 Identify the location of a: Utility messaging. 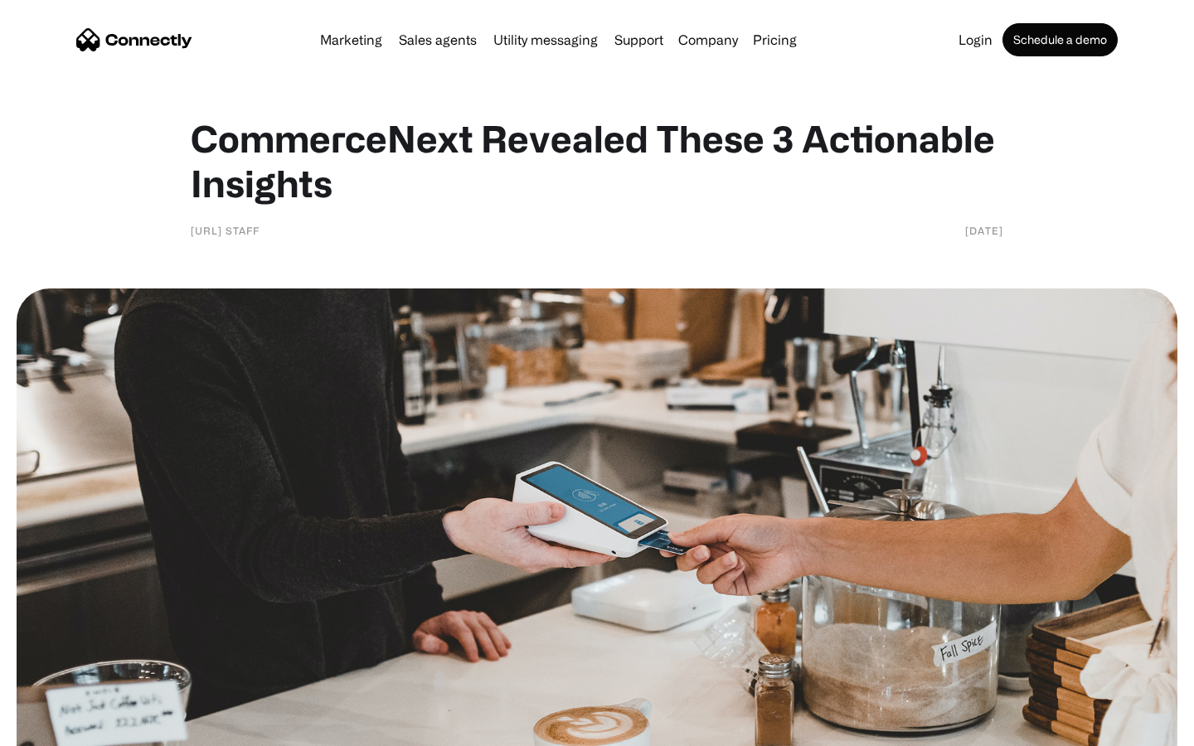
(546, 40).